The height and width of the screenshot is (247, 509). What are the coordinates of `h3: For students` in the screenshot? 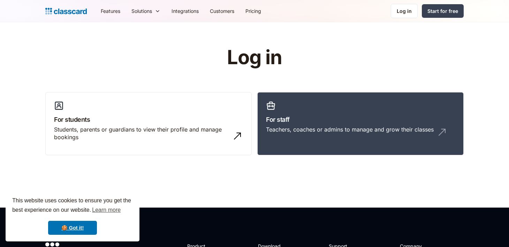 It's located at (149, 119).